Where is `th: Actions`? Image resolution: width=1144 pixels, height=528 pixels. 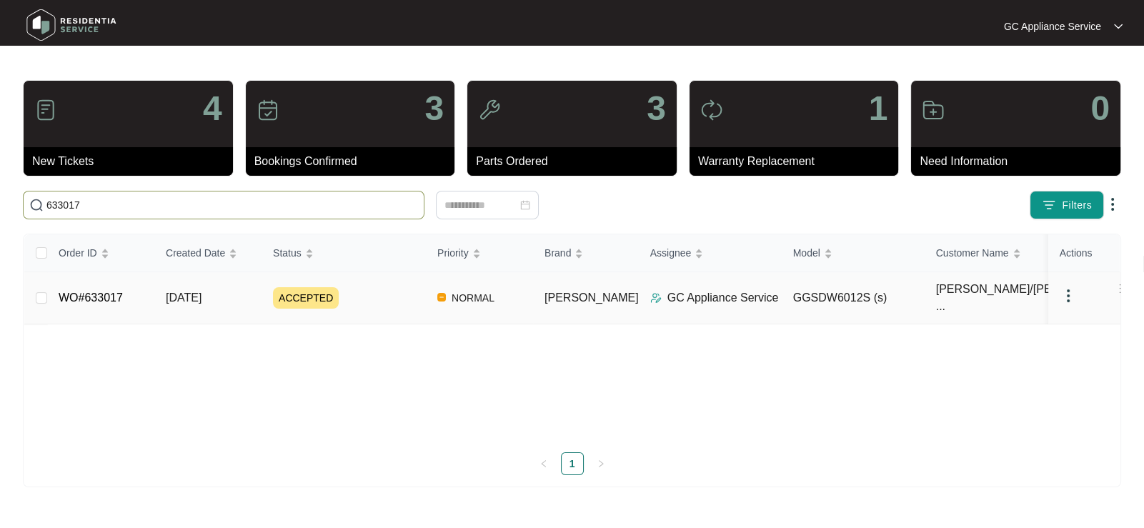
th: Actions is located at coordinates (1084, 253).